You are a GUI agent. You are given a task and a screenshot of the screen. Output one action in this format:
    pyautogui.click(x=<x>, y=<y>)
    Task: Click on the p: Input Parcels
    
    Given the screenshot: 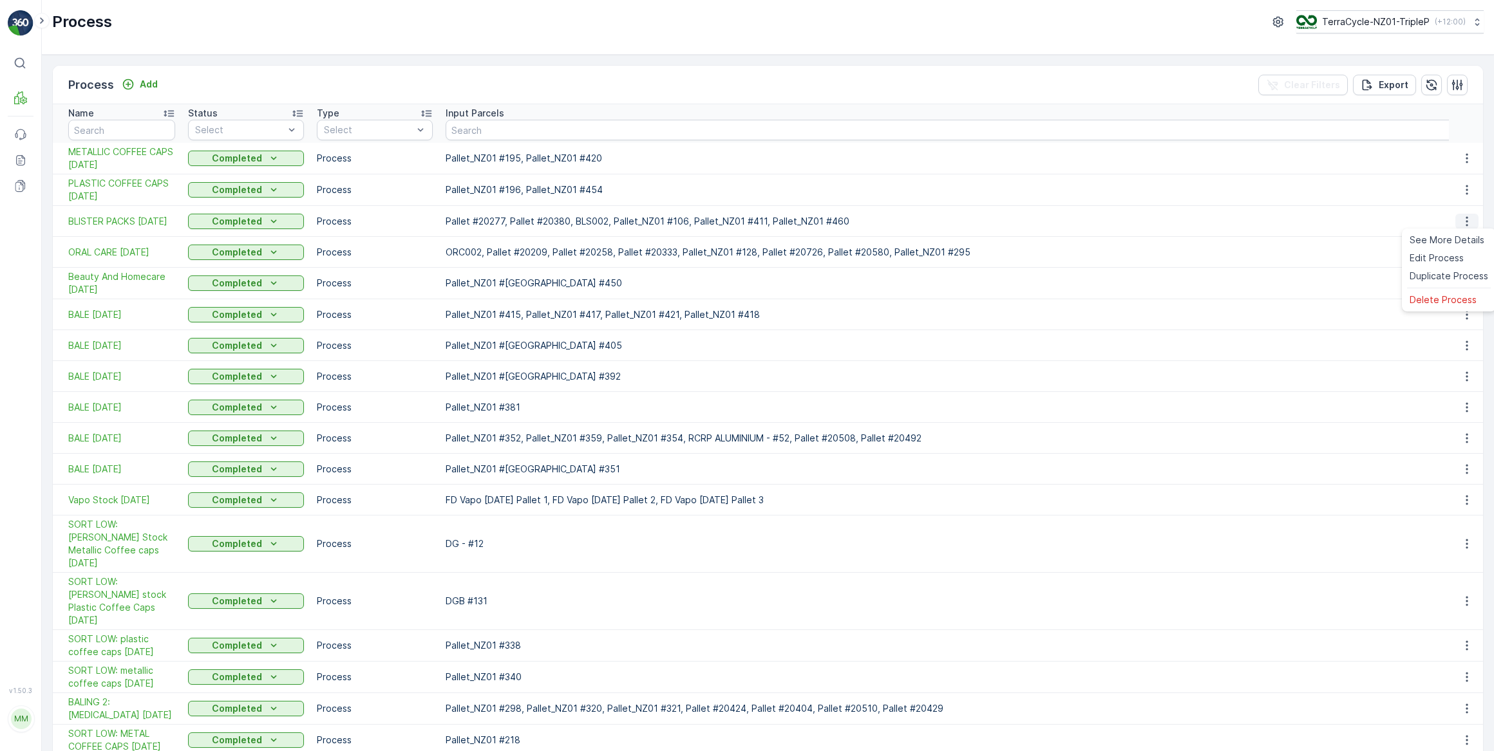 What is the action you would take?
    pyautogui.click(x=474, y=113)
    